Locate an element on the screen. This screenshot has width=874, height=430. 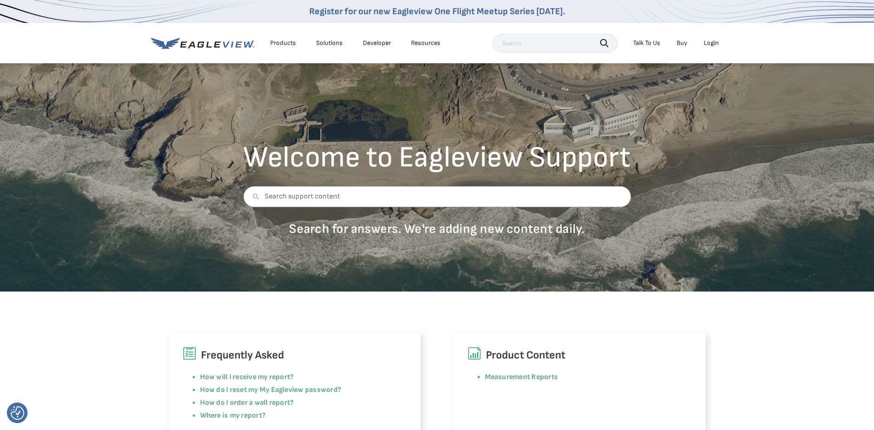
a: Developer is located at coordinates (377, 43).